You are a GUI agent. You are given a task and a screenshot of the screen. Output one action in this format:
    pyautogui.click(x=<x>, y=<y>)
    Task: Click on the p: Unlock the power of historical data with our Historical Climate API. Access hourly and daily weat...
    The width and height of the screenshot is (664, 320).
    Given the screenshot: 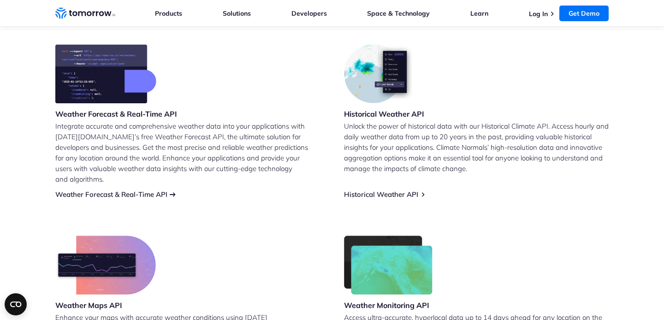 What is the action you would take?
    pyautogui.click(x=477, y=147)
    